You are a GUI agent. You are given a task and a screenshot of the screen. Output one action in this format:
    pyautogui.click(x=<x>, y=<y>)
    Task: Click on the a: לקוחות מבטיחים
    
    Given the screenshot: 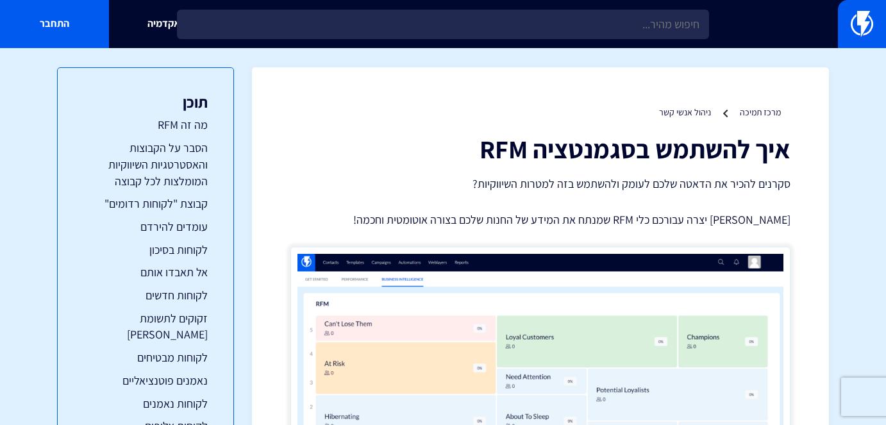 What is the action you would take?
    pyautogui.click(x=146, y=358)
    